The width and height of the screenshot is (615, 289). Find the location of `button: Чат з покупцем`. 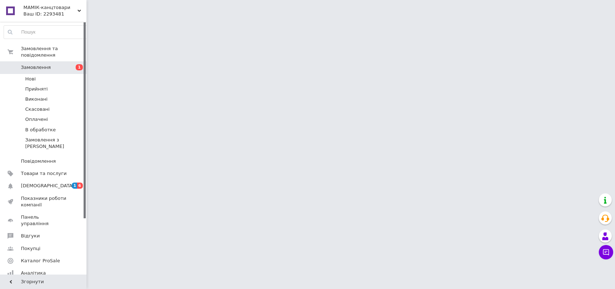

button: Чат з покупцем is located at coordinates (606, 252).